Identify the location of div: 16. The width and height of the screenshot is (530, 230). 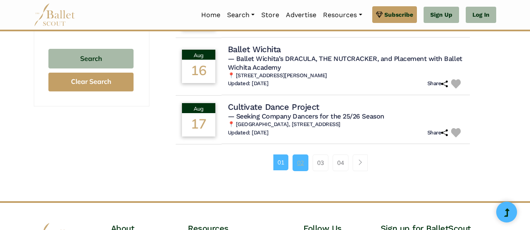
(199, 71).